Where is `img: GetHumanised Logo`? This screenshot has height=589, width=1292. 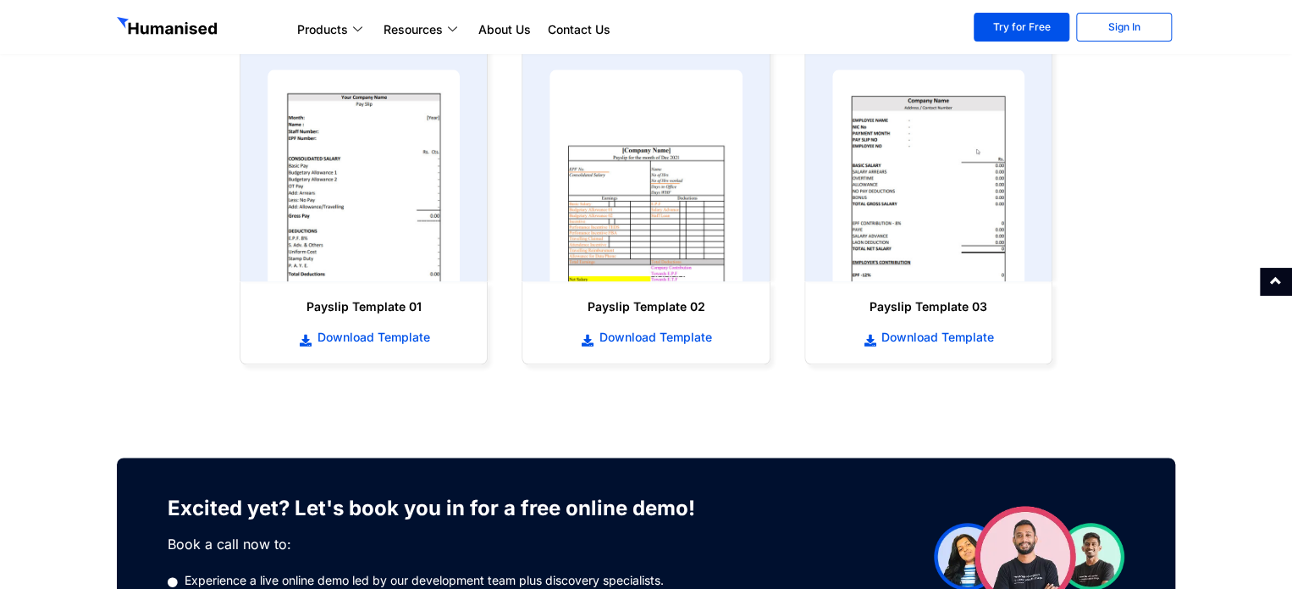
img: GetHumanised Logo is located at coordinates (169, 28).